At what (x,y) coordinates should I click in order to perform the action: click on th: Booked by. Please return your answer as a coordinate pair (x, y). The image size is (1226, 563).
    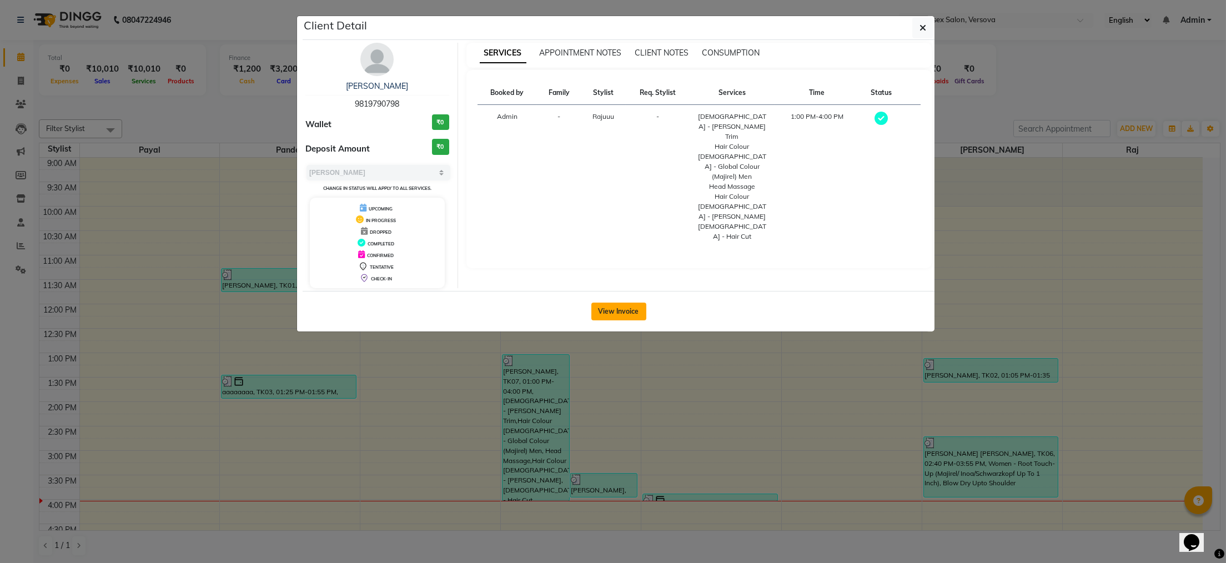
    Looking at the image, I should click on (507, 93).